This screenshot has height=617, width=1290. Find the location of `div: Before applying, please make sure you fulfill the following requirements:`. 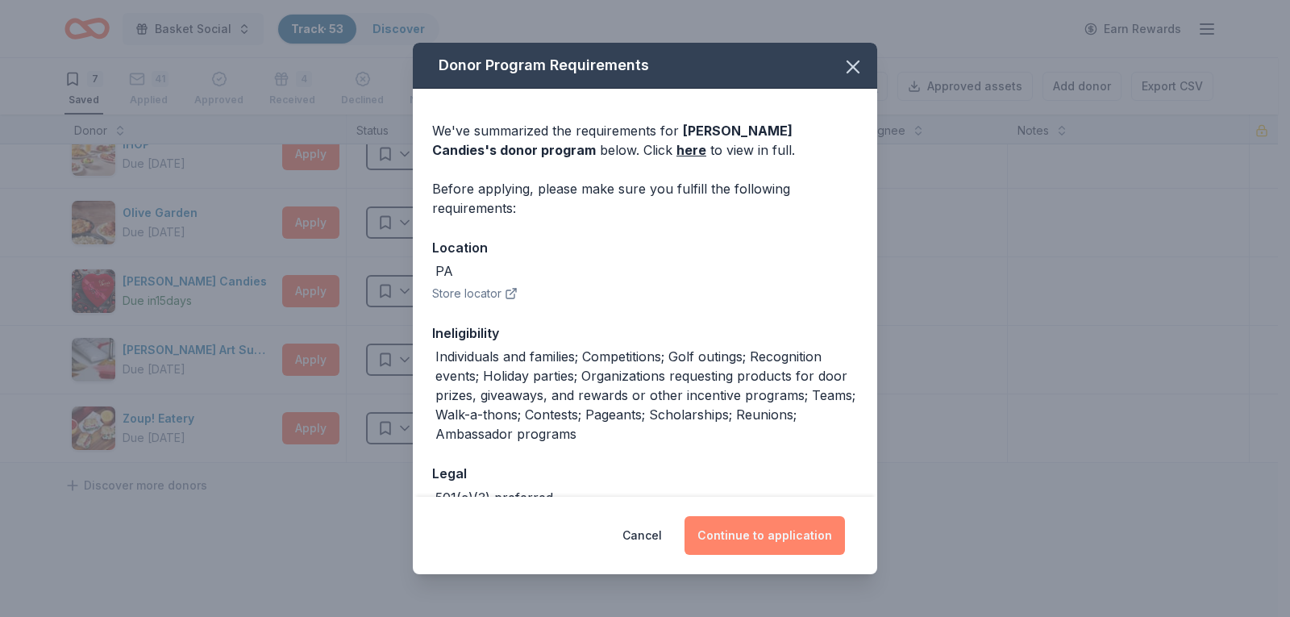

div: Before applying, please make sure you fulfill the following requirements: is located at coordinates (645, 198).